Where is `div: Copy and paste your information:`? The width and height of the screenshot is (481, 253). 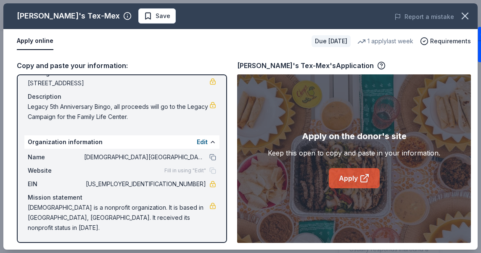
div: Copy and paste your information: is located at coordinates (122, 66).